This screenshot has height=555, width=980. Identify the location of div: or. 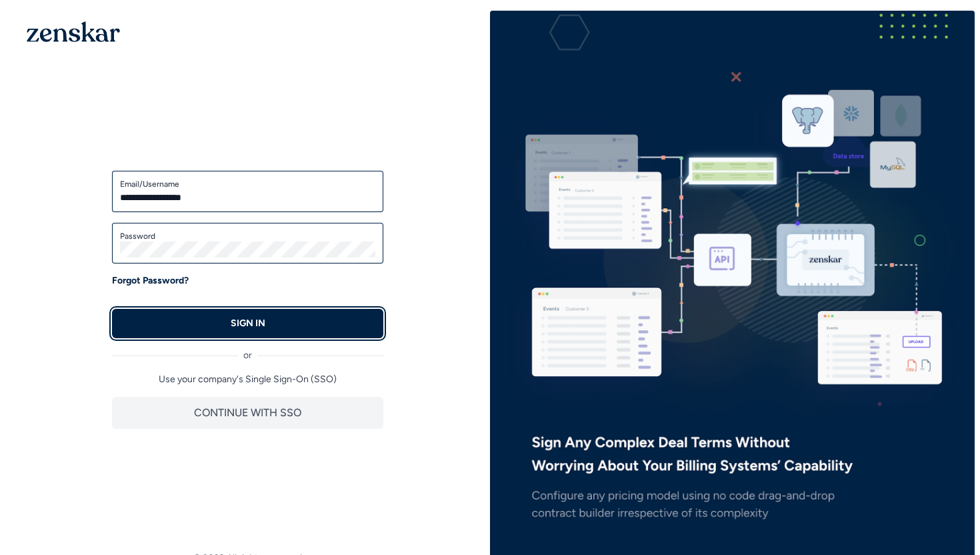
(247, 350).